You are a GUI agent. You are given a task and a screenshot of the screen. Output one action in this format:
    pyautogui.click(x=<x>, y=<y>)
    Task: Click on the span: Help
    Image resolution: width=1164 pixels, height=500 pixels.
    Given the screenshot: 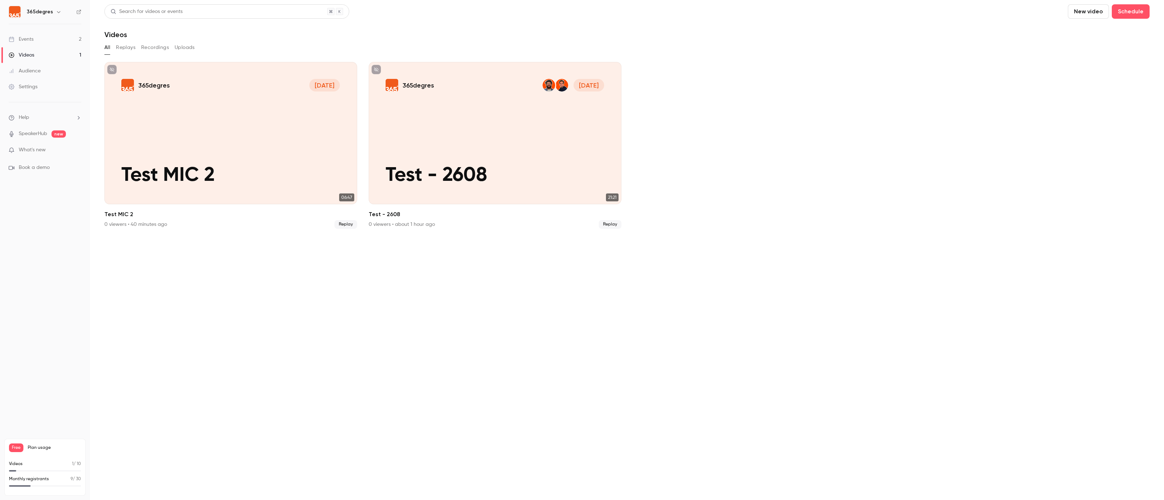 What is the action you would take?
    pyautogui.click(x=24, y=117)
    